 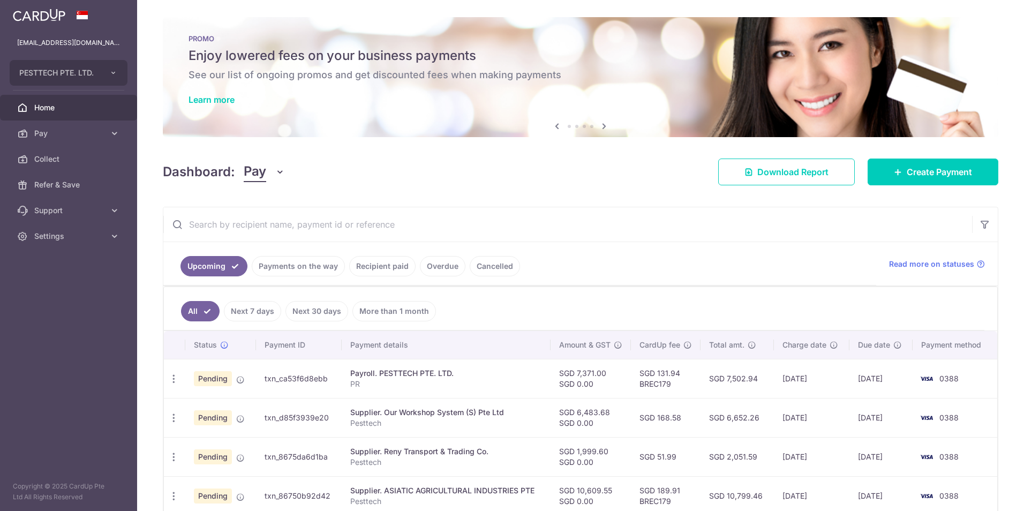 What do you see at coordinates (933, 172) in the screenshot?
I see `a: Create Payment` at bounding box center [933, 172].